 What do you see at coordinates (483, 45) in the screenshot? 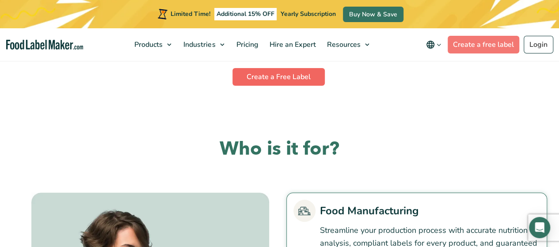
I see `a: Create a free label` at bounding box center [483, 45].